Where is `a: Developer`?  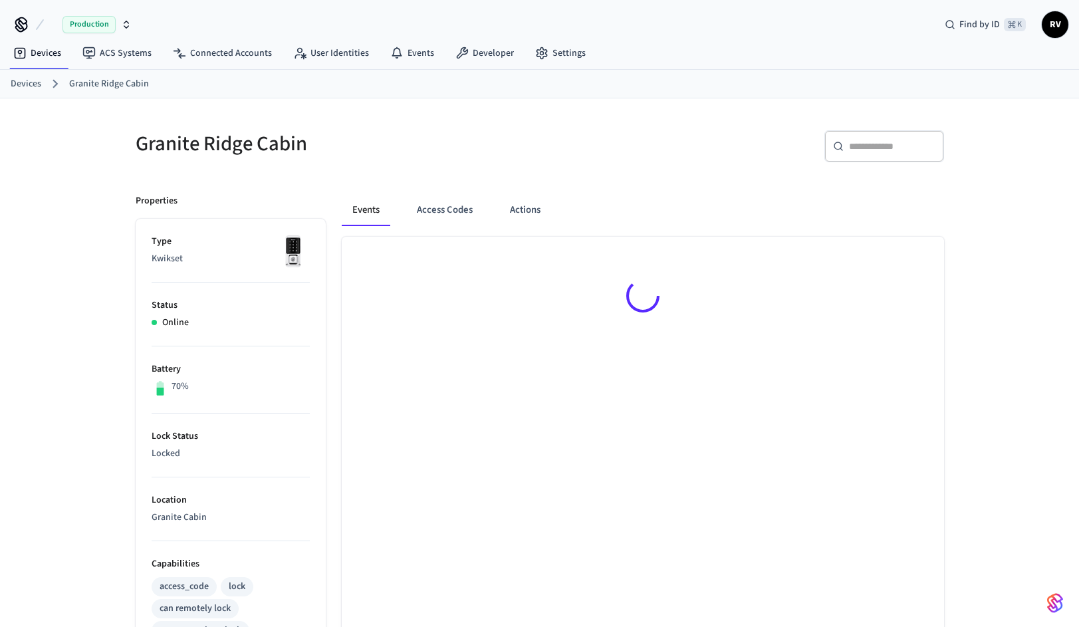 a: Developer is located at coordinates (485, 53).